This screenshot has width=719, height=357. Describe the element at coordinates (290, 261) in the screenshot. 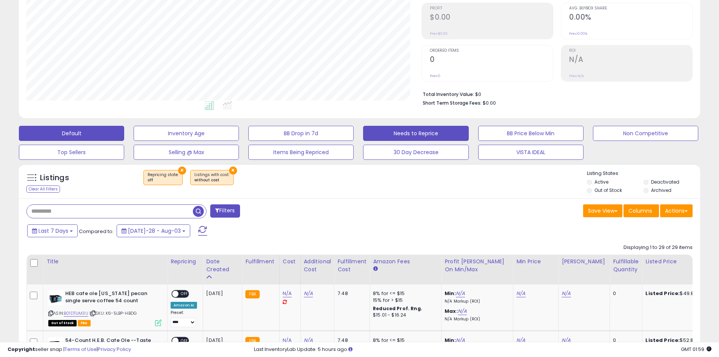

I see `div: Cost` at that location.